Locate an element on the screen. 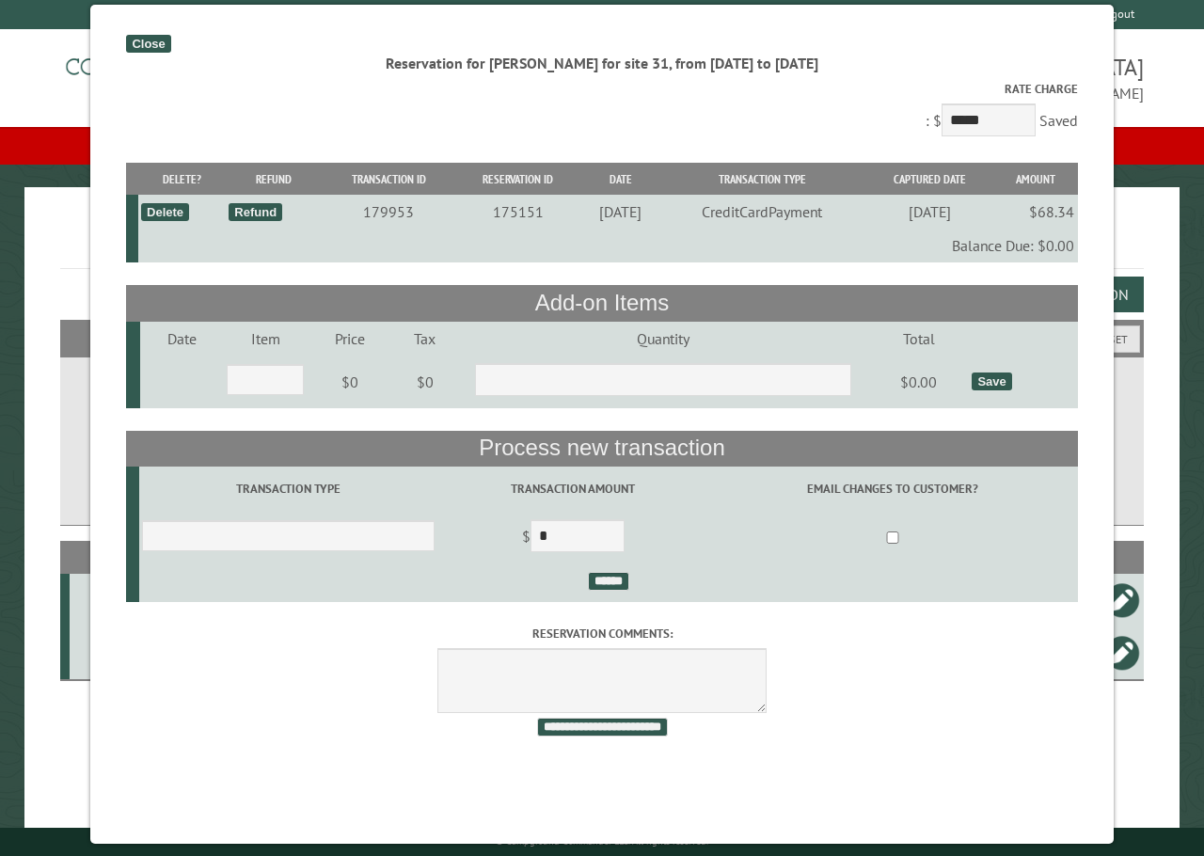 The height and width of the screenshot is (856, 1204). th: Site is located at coordinates (103, 557).